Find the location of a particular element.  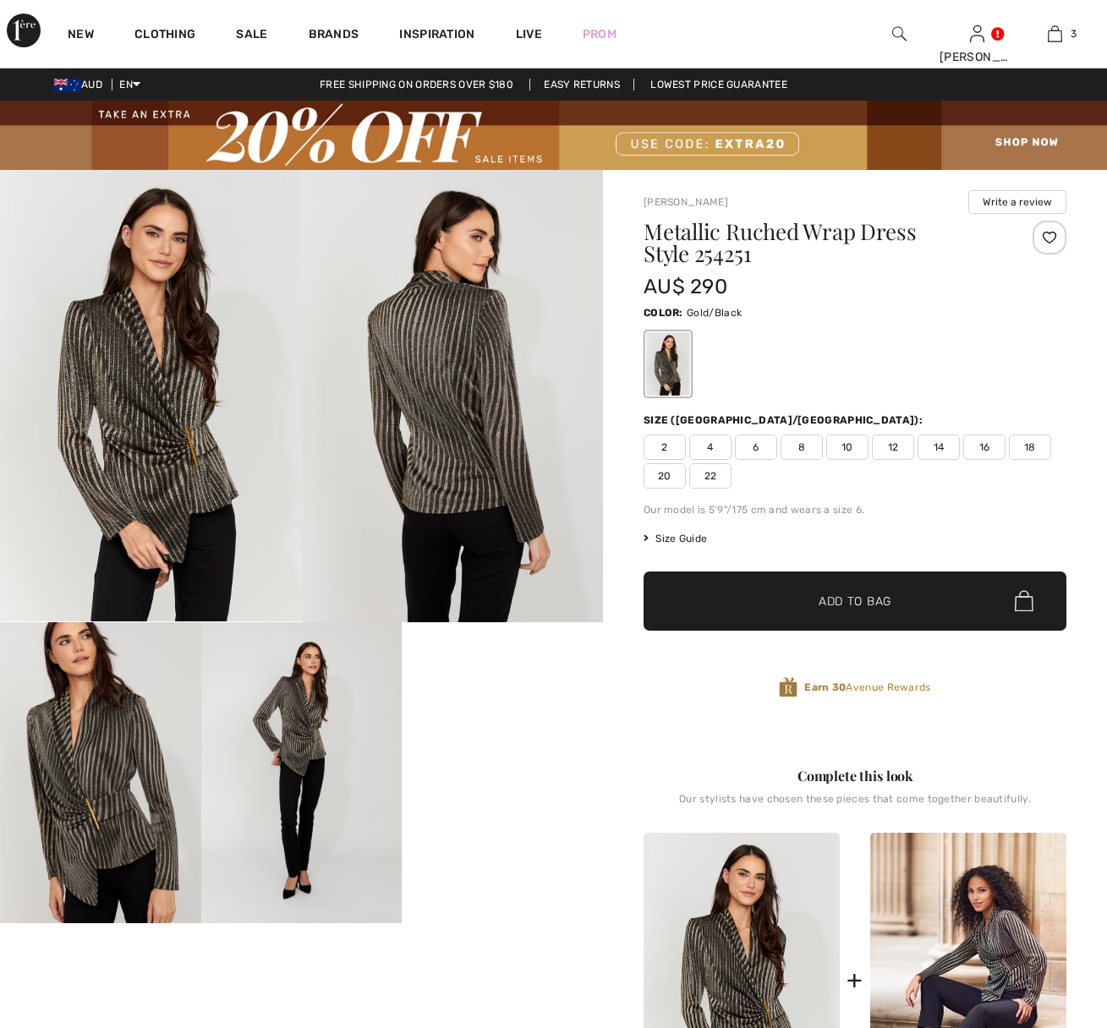

a: 3 is located at coordinates (1055, 34).